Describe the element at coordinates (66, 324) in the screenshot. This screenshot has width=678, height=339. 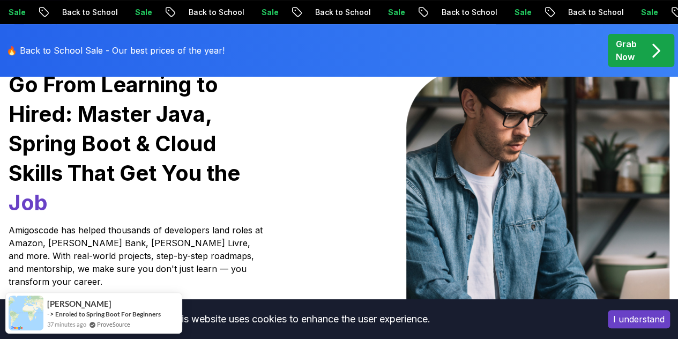
I see `span: 37 minutes ago` at that location.